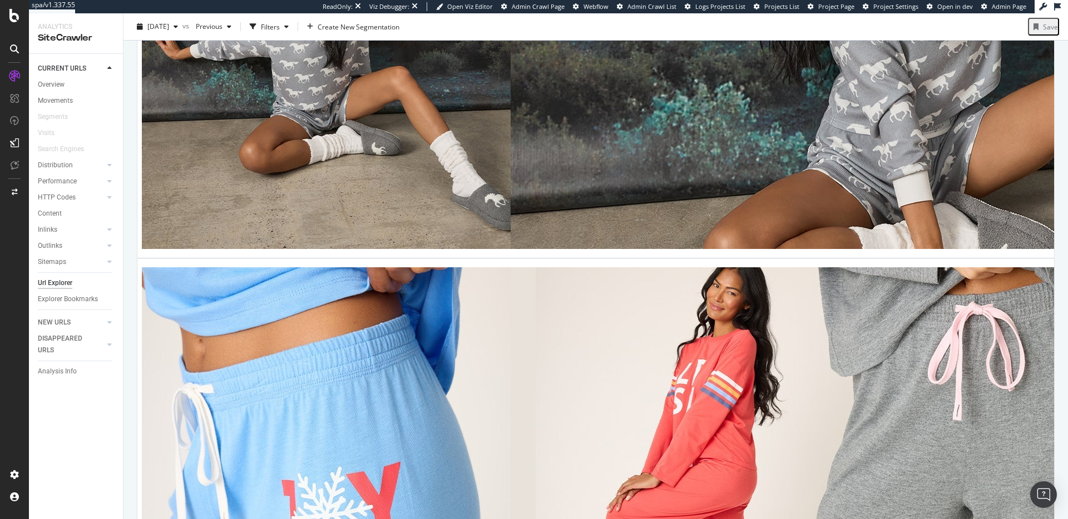 The height and width of the screenshot is (519, 1068). Describe the element at coordinates (62, 68) in the screenshot. I see `div: CURRENT URLS` at that location.